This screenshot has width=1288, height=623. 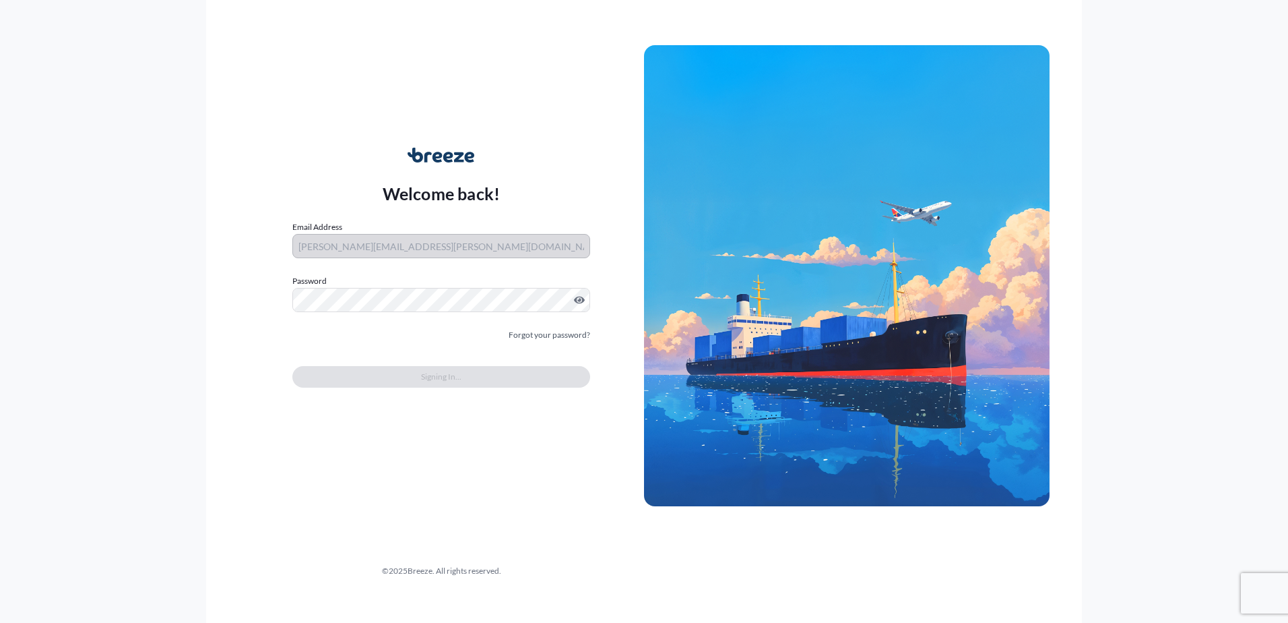 What do you see at coordinates (441, 281) in the screenshot?
I see `label: Password` at bounding box center [441, 281].